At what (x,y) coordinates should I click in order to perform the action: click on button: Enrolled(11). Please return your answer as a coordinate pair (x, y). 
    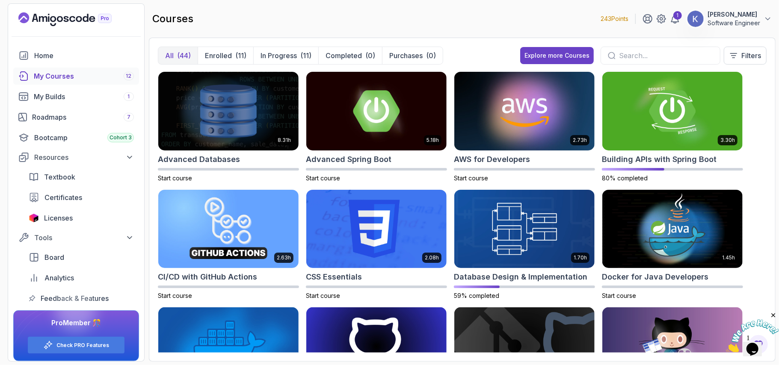
    Looking at the image, I should click on (226, 56).